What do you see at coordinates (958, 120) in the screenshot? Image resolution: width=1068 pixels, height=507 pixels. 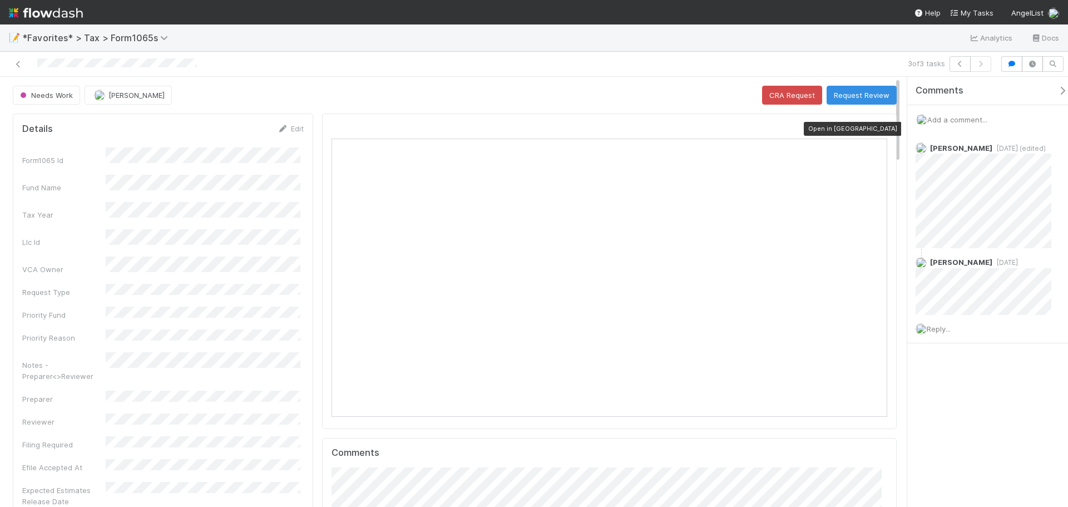 I see `span: Add a comment...` at bounding box center [958, 120].